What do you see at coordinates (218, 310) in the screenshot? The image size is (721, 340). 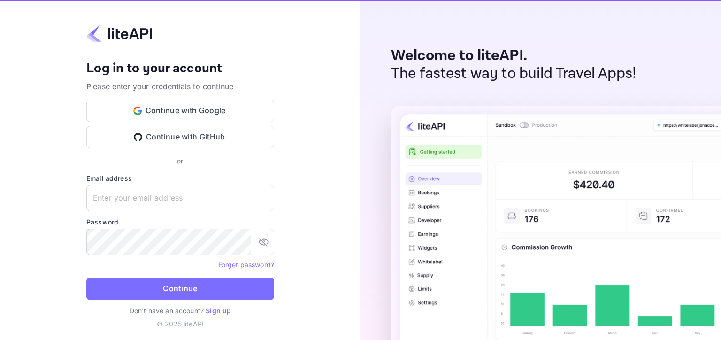 I see `a: Sign up` at bounding box center [218, 310].